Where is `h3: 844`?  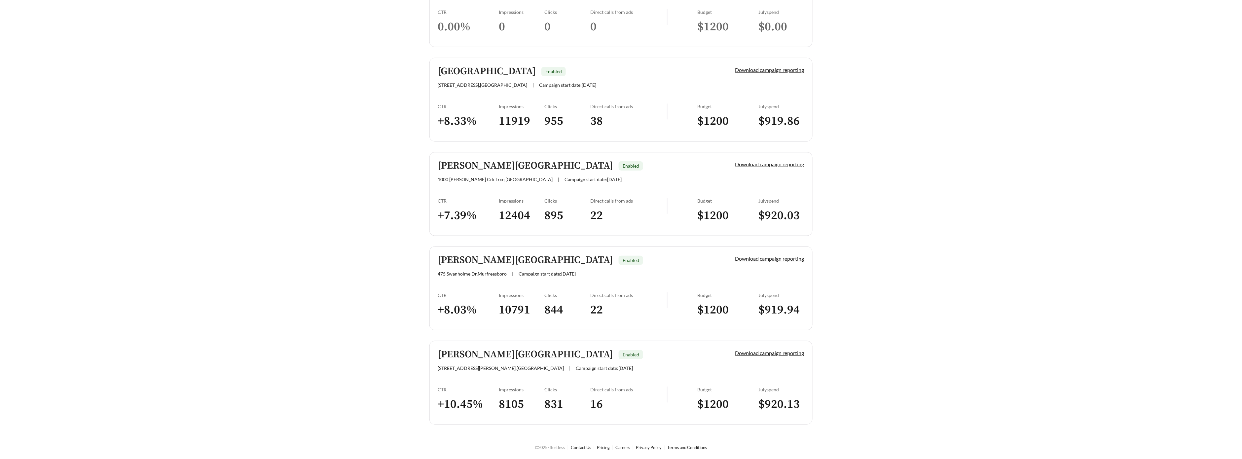 h3: 844 is located at coordinates (567, 310).